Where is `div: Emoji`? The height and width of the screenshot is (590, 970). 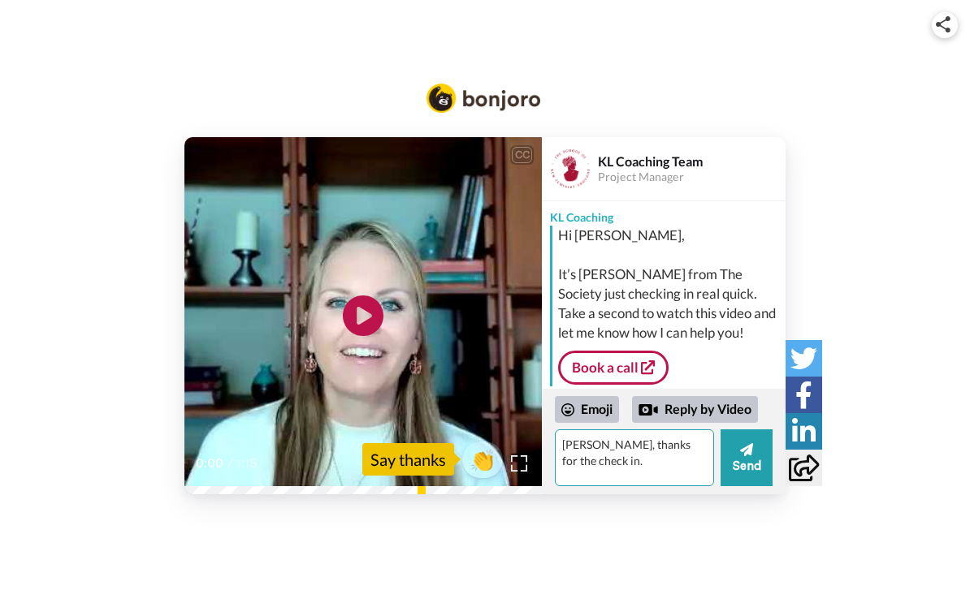
div: Emoji is located at coordinates (586, 409).